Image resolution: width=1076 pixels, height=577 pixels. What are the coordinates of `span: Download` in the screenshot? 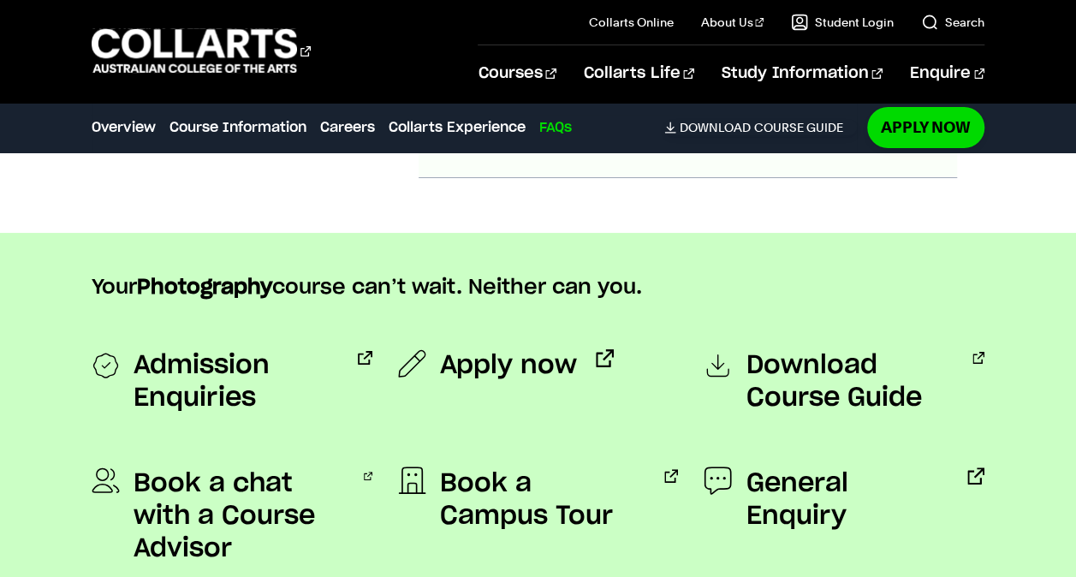 It's located at (714, 127).